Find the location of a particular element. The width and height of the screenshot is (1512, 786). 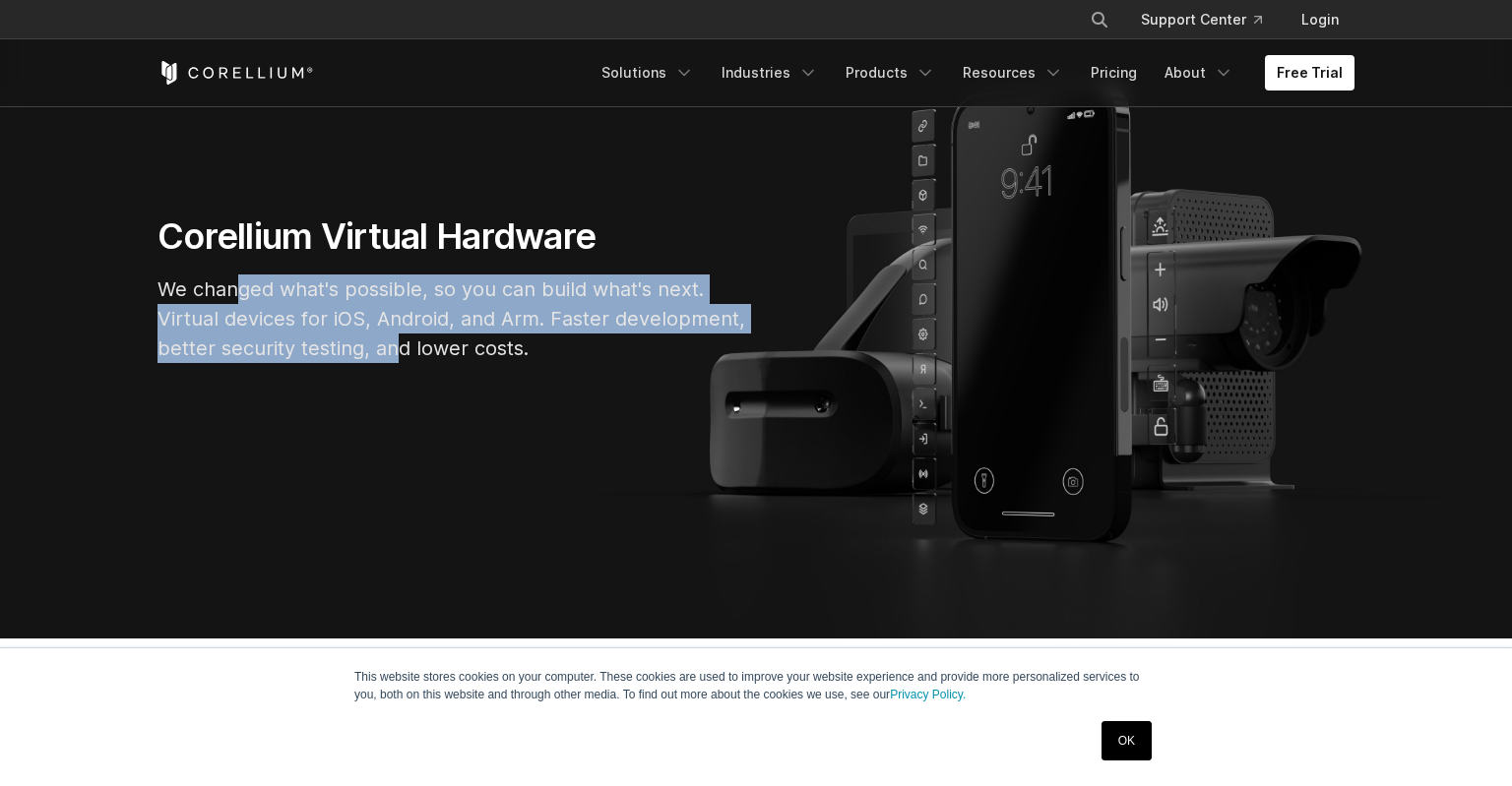

a: About is located at coordinates (1199, 73).